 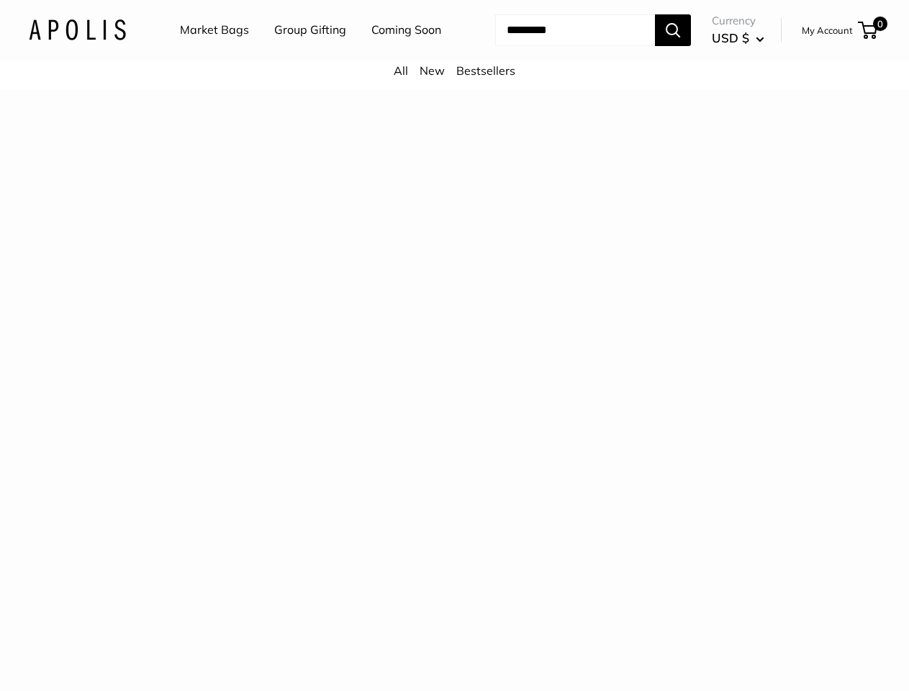 I want to click on span: 0, so click(x=880, y=24).